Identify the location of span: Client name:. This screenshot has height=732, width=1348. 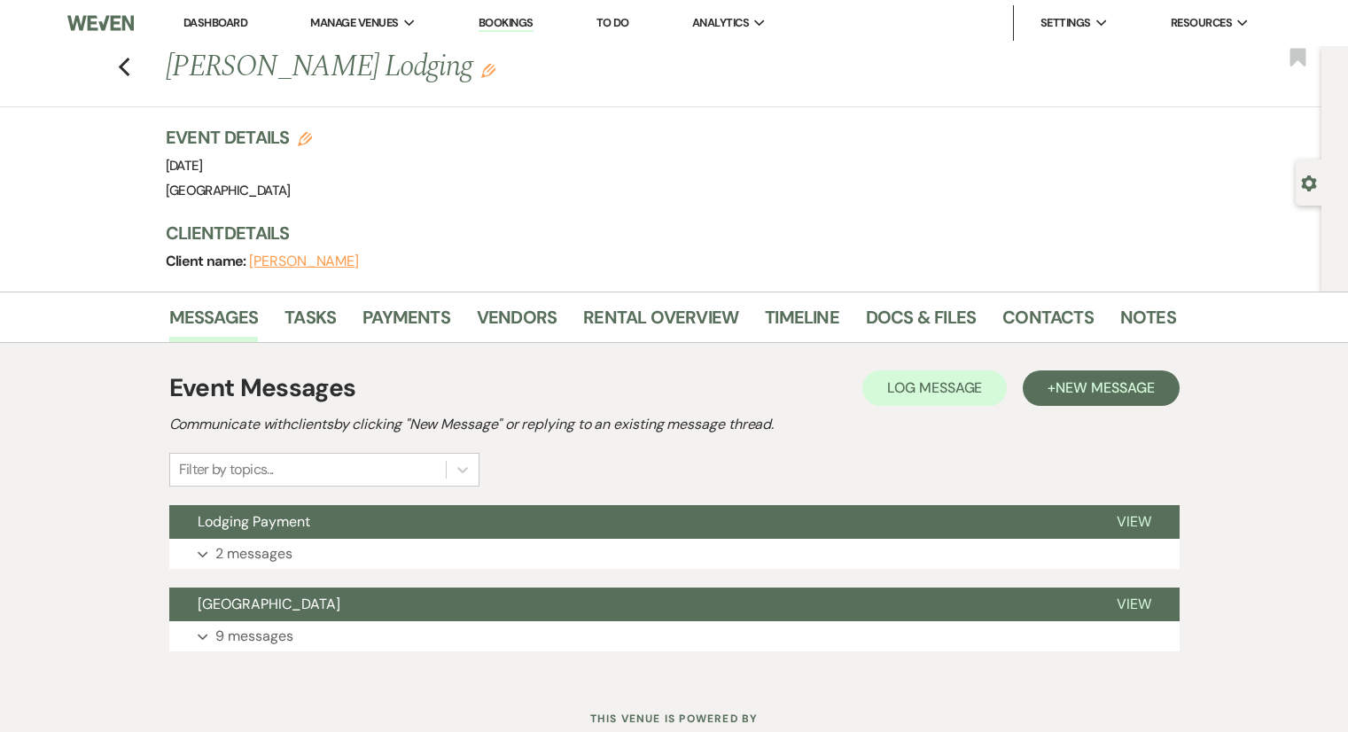
(207, 260).